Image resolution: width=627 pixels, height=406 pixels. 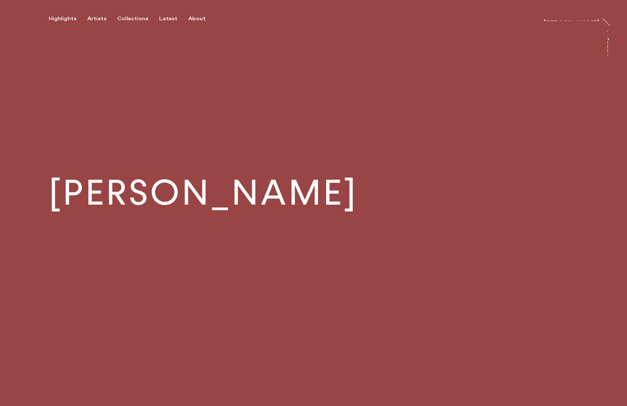 I want to click on div: Highlights, so click(x=62, y=19).